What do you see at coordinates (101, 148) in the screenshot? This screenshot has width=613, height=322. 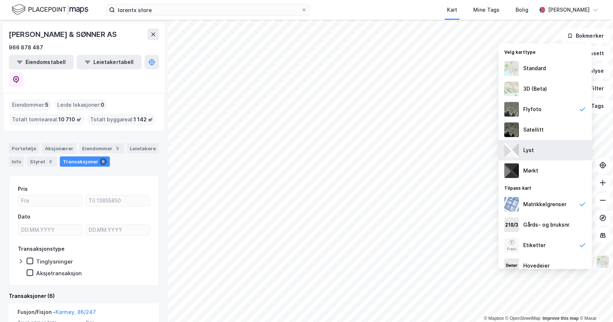 I see `div: Eiendommer` at bounding box center [101, 148].